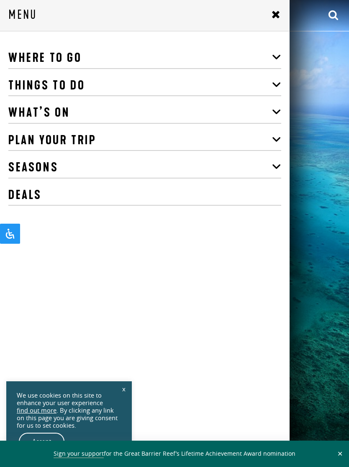  Describe the element at coordinates (145, 168) in the screenshot. I see `a: Seasons` at that location.